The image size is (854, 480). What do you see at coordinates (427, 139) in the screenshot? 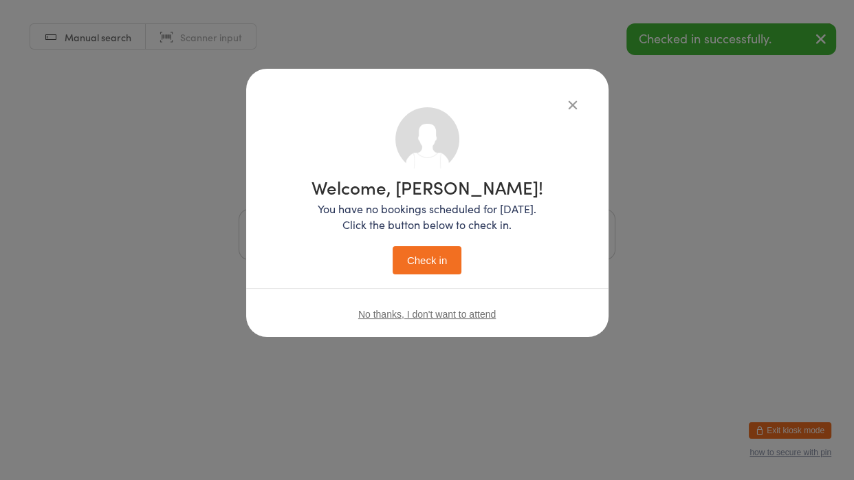
I see `img: no_photo.png` at bounding box center [427, 139].